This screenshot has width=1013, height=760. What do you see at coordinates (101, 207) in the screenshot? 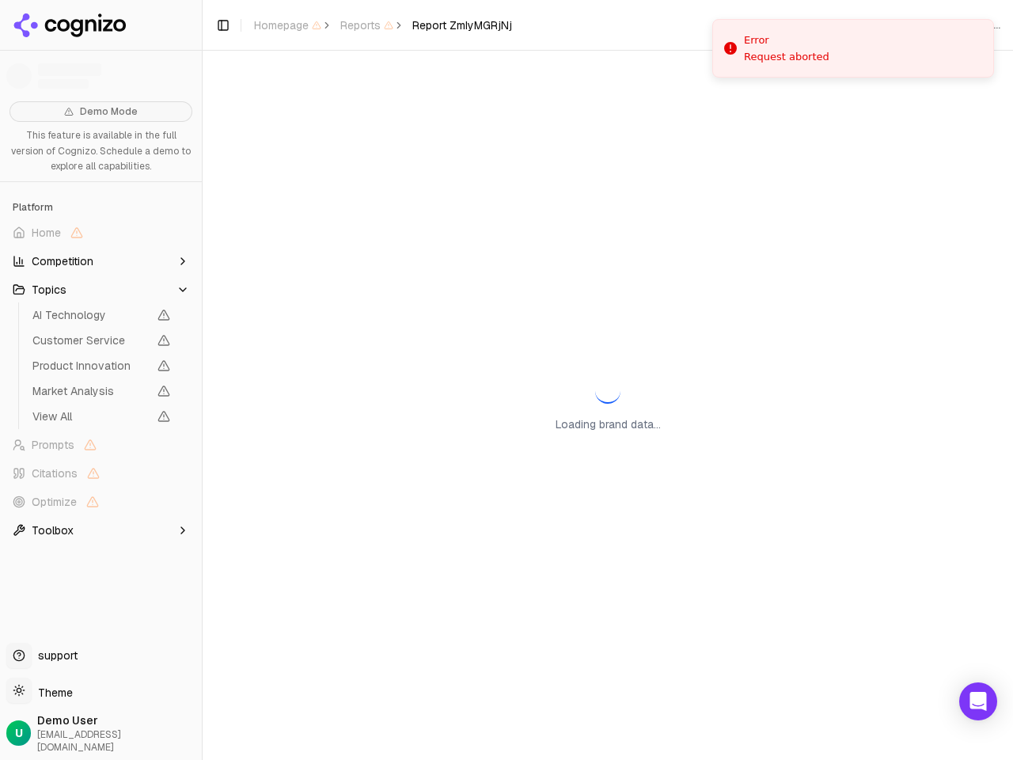
I see `div: Platform` at bounding box center [101, 207].